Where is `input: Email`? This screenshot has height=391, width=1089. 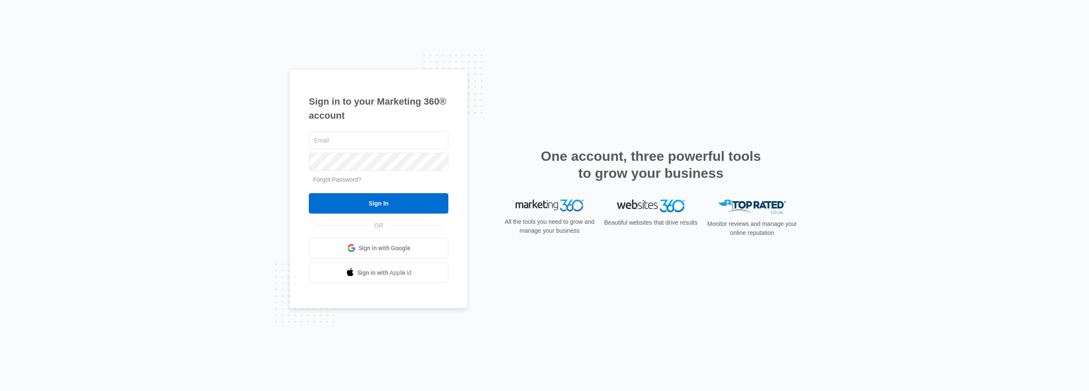
input: Email is located at coordinates (379, 140).